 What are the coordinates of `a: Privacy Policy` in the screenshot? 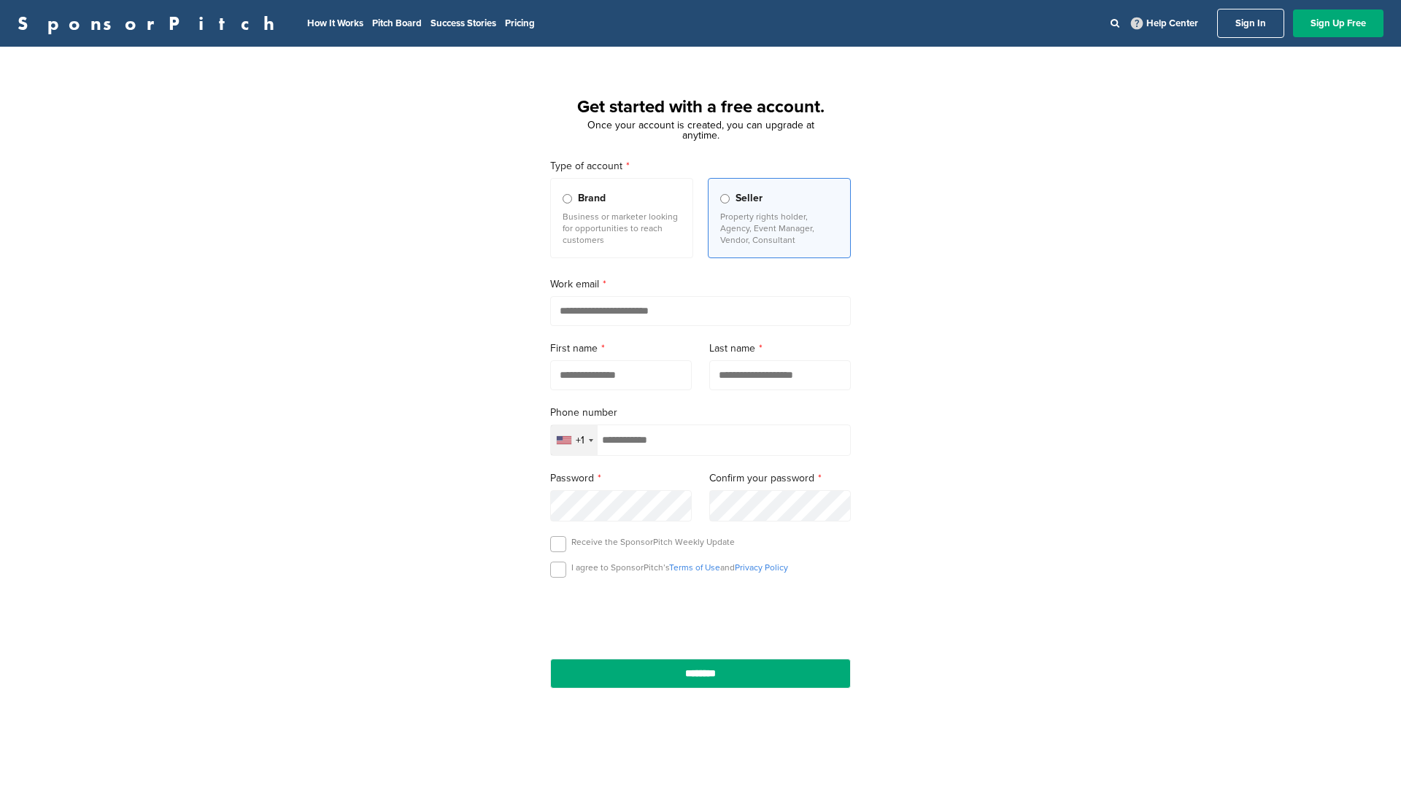 It's located at (761, 568).